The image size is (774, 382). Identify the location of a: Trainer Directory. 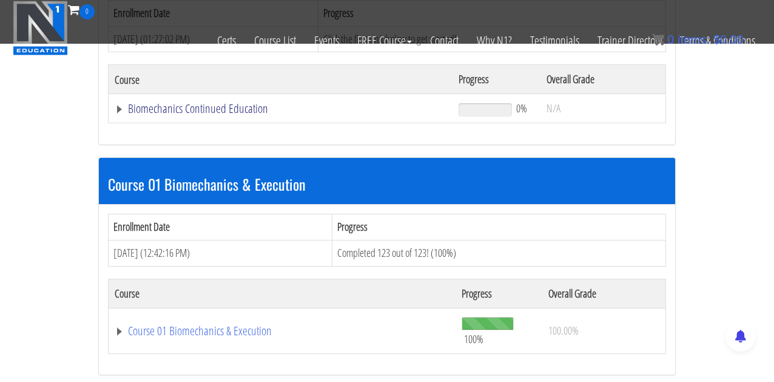
(630, 41).